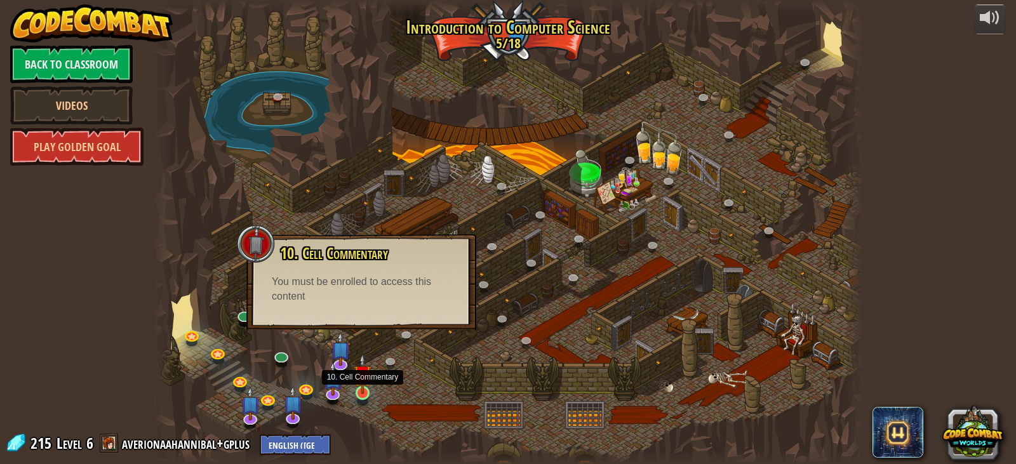 The width and height of the screenshot is (1016, 464). I want to click on img: level-banner-unstarted.png, so click(363, 374).